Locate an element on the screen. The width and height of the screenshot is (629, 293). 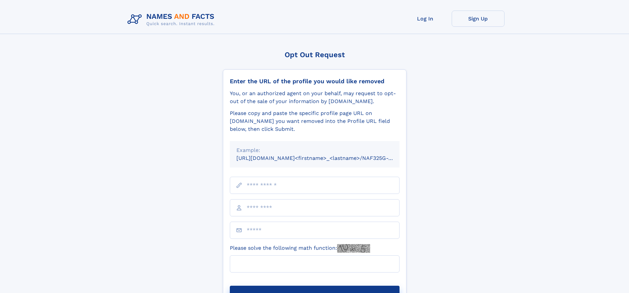
div: Example: is located at coordinates (314, 150).